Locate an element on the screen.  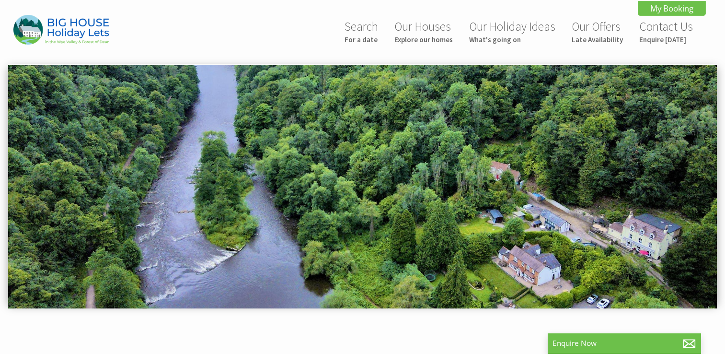
p: Enquire Now is located at coordinates (625, 343).